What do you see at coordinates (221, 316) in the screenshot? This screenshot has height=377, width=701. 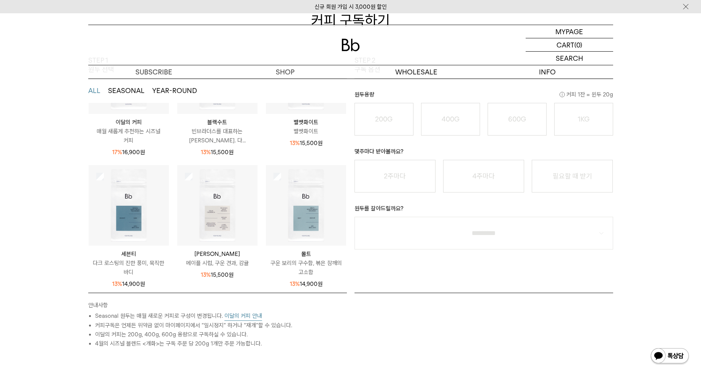 I see `li: Seasonal 원두는 매월 새로운 커피로 구성이 변경됩니다.` at bounding box center [221, 316].